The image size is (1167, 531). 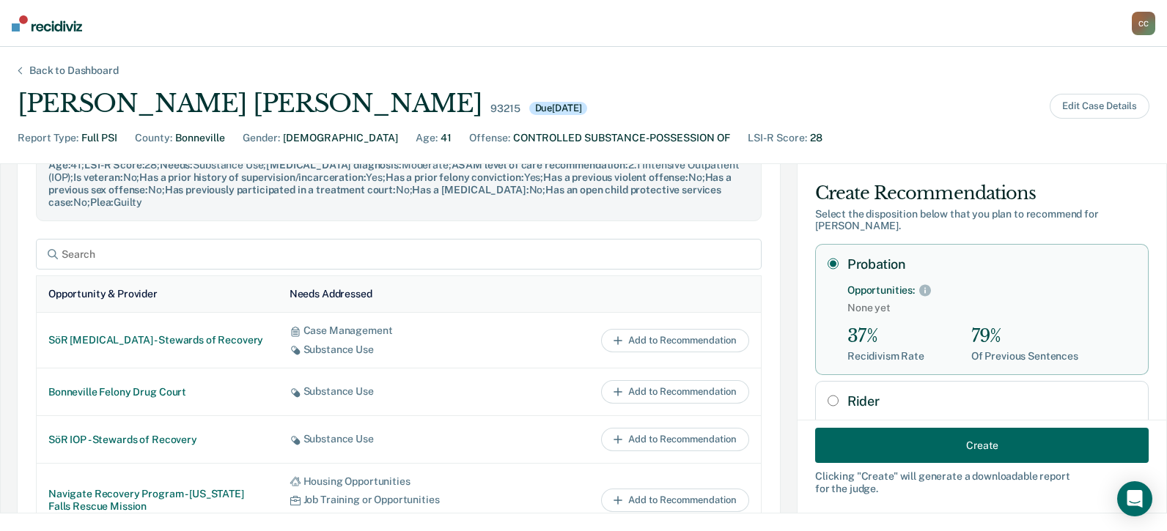 What do you see at coordinates (261, 138) in the screenshot?
I see `div: Gender :` at bounding box center [261, 138].